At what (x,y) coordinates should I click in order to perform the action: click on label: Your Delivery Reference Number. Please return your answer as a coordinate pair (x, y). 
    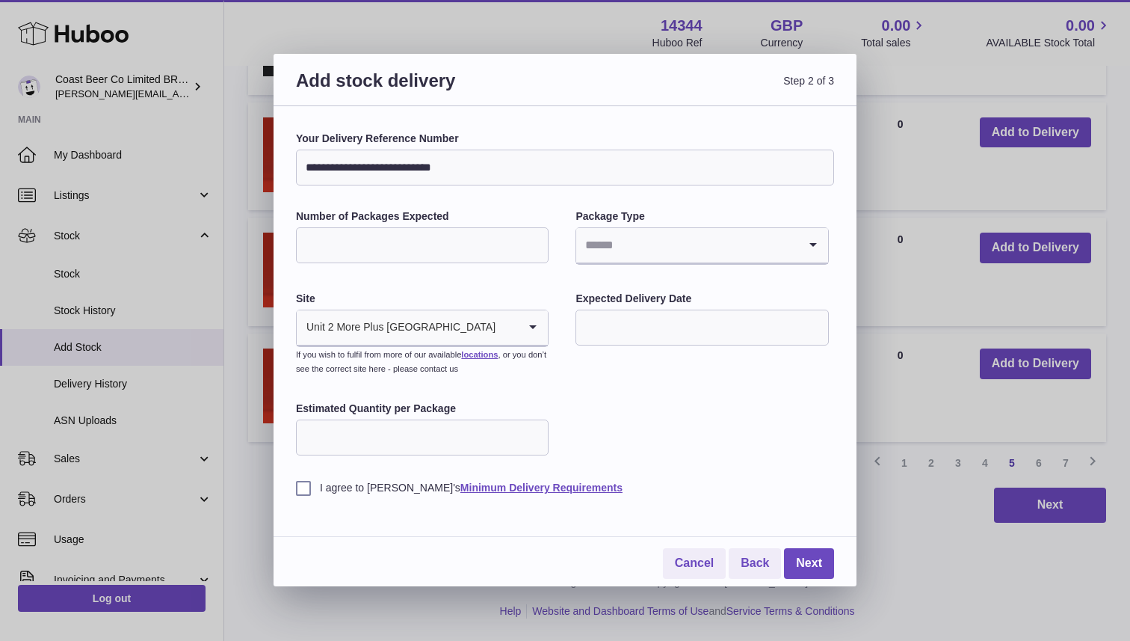
    Looking at the image, I should click on (565, 138).